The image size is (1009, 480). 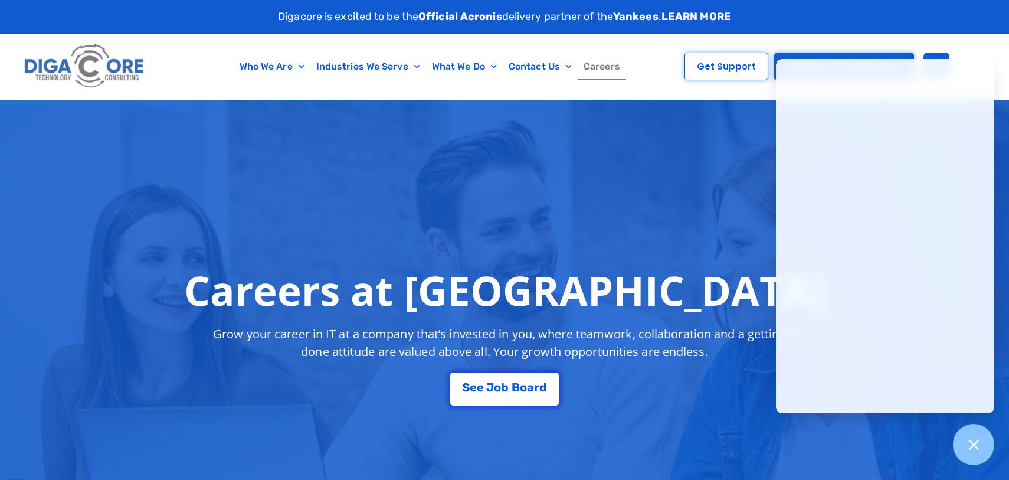 What do you see at coordinates (726, 66) in the screenshot?
I see `span: Get Support` at bounding box center [726, 66].